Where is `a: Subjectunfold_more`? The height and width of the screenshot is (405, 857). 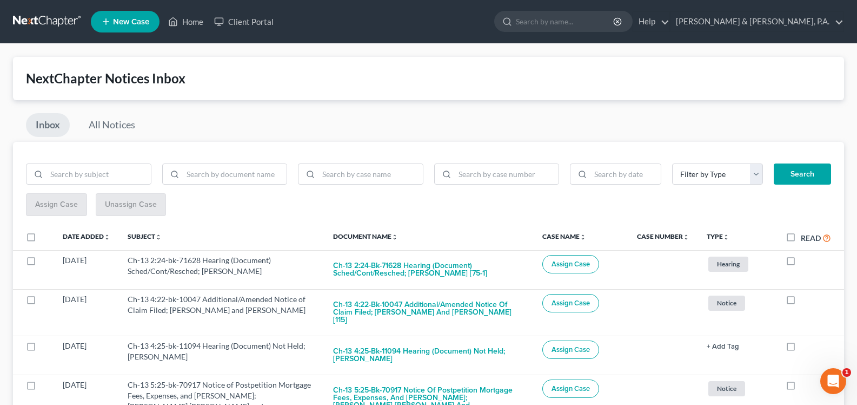 a: Subjectunfold_more is located at coordinates (144, 236).